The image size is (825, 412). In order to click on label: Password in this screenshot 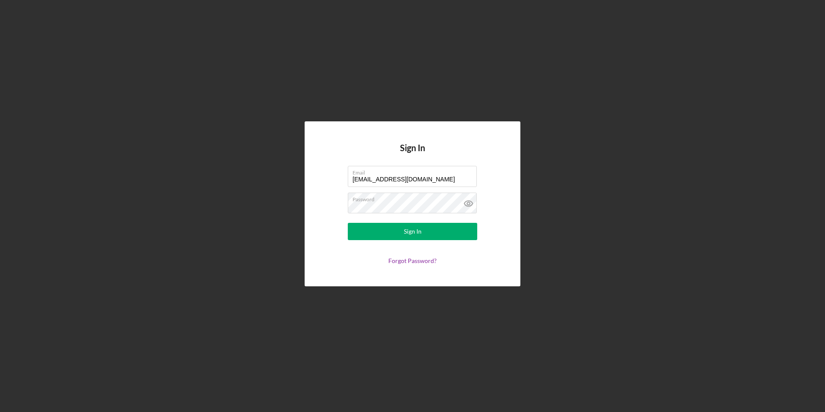, I will do `click(415, 198)`.